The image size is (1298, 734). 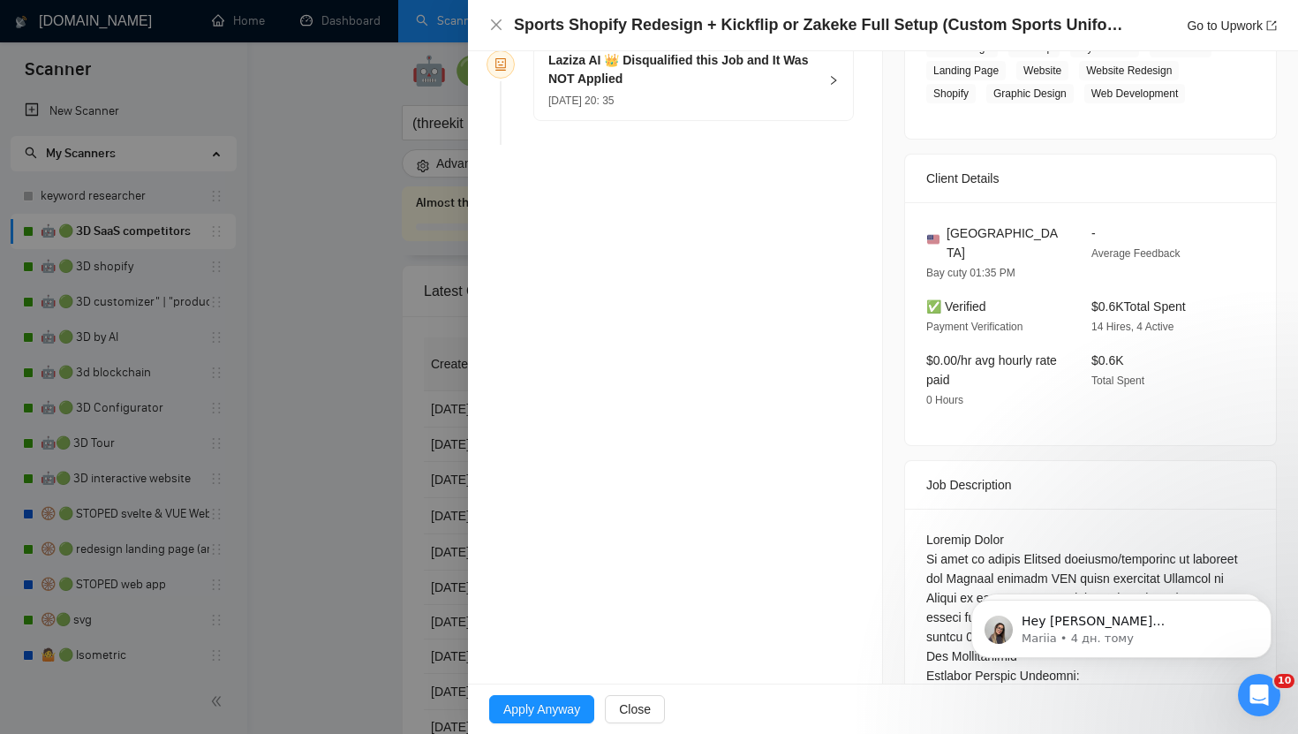 What do you see at coordinates (956, 306) in the screenshot?
I see `span: ✅ Verified` at bounding box center [956, 306].